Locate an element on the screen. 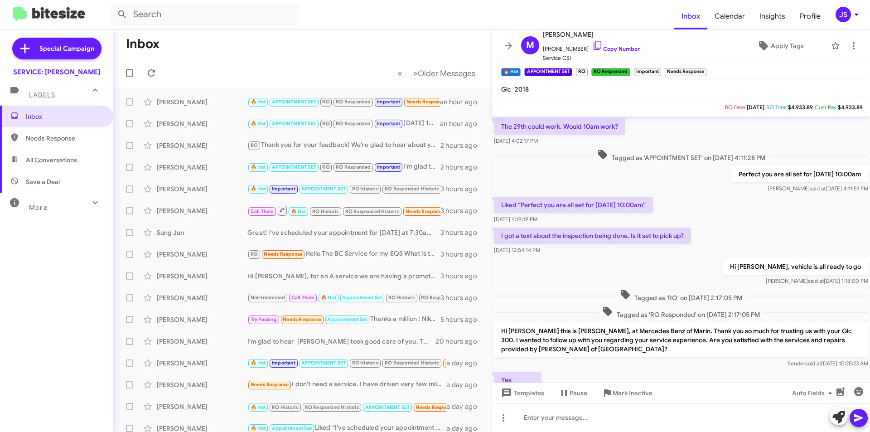  span: Cust Pay: is located at coordinates (826, 107).